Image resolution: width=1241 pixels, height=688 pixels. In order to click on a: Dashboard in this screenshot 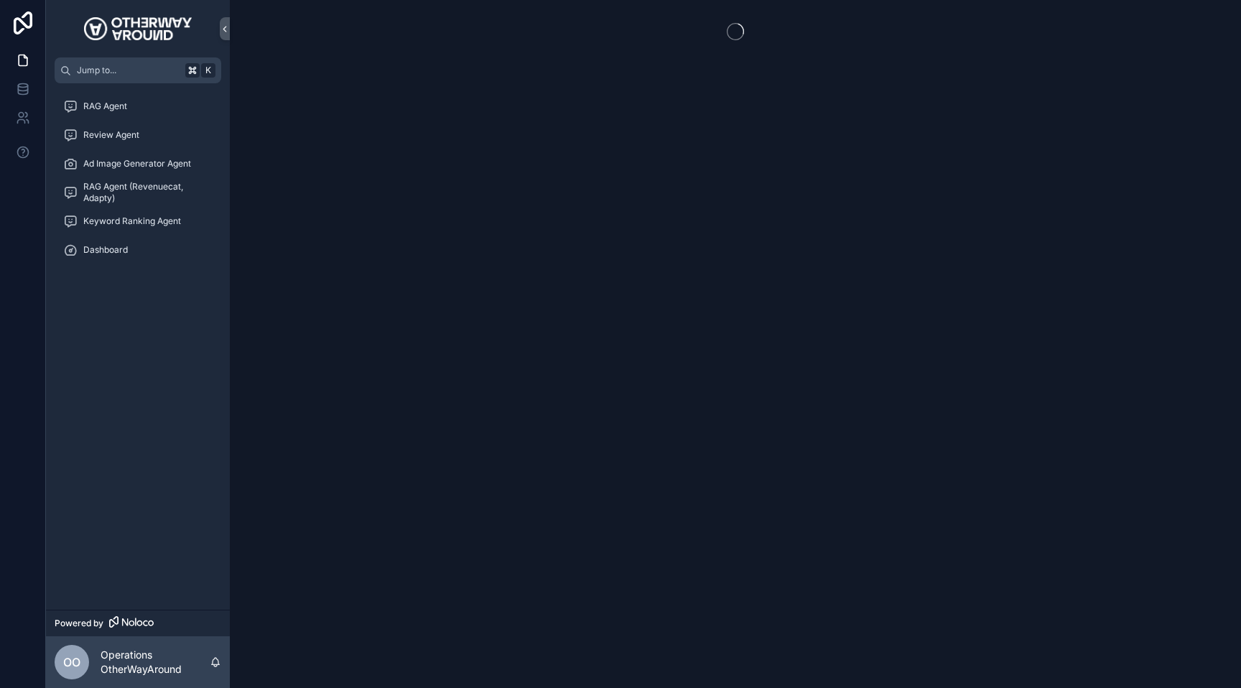, I will do `click(138, 250)`.